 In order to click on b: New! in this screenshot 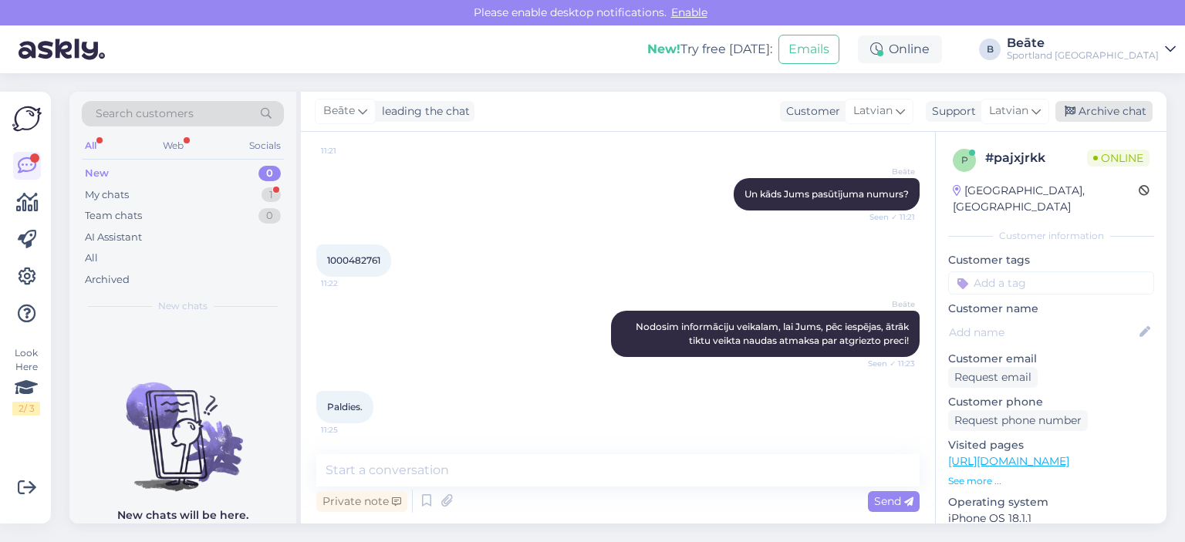, I will do `click(663, 49)`.